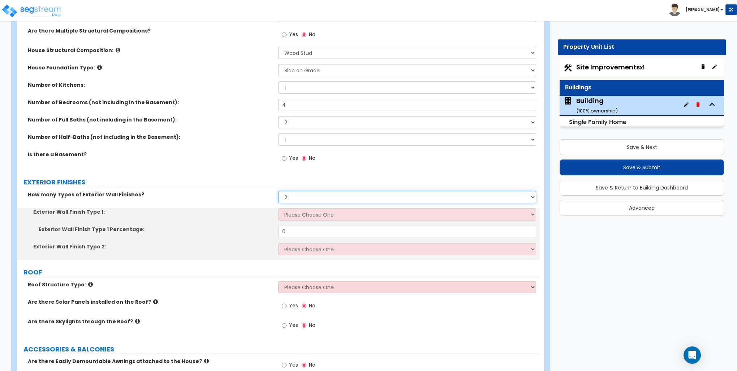 The width and height of the screenshot is (737, 371). I want to click on img: building.svg, so click(568, 101).